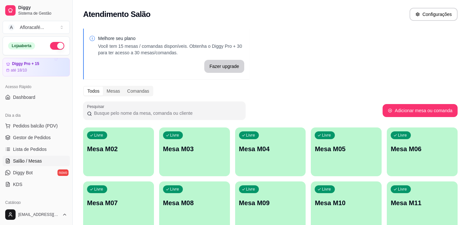 Image resolution: width=468 pixels, height=225 pixels. Describe the element at coordinates (36, 184) in the screenshot. I see `a: KDS` at that location.